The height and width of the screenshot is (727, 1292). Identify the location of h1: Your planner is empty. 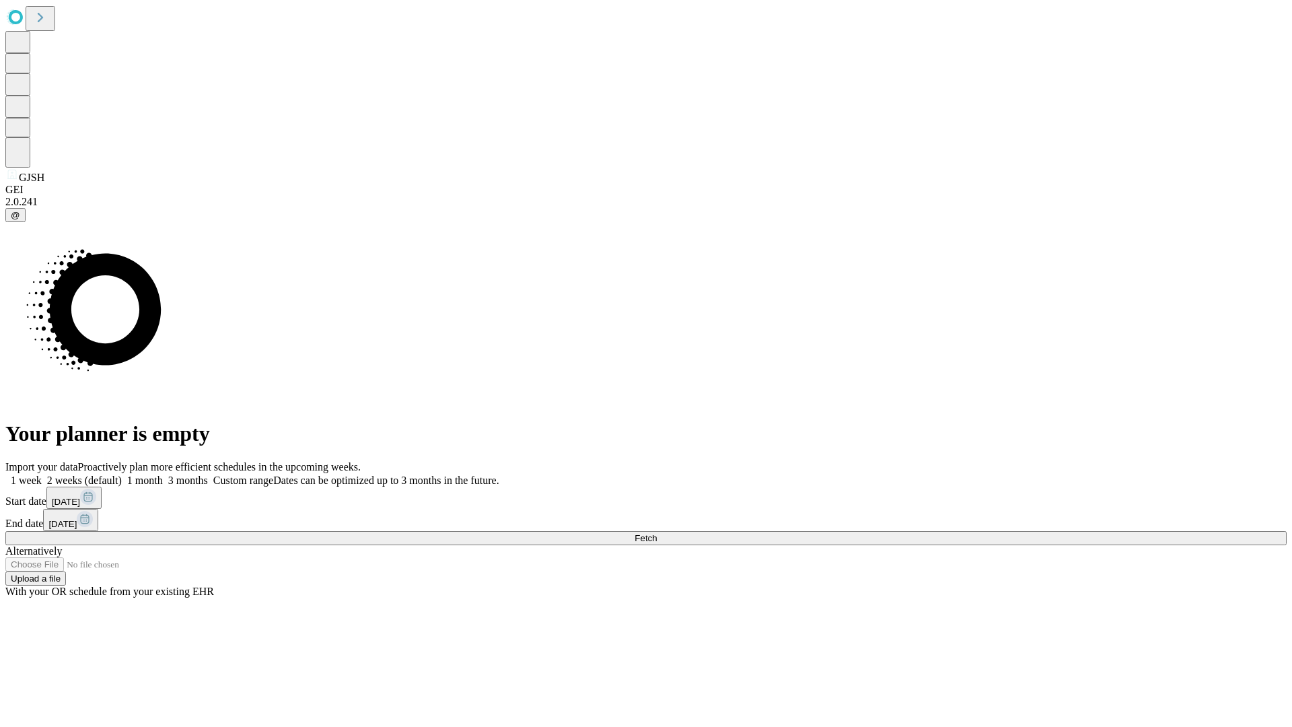
(646, 433).